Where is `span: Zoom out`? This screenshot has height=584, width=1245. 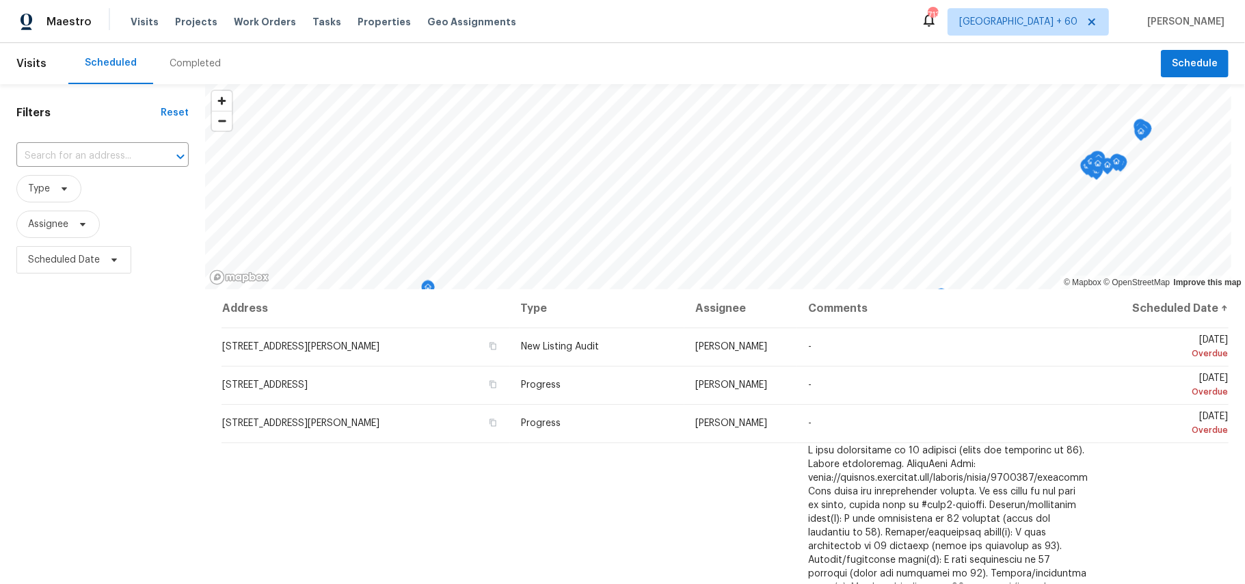 span: Zoom out is located at coordinates (222, 121).